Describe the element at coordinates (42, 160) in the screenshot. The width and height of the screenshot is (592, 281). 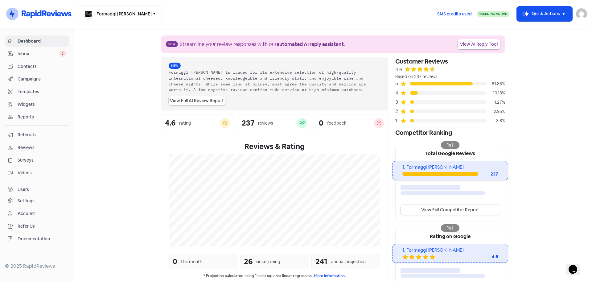
I see `span: Surveys` at that location.